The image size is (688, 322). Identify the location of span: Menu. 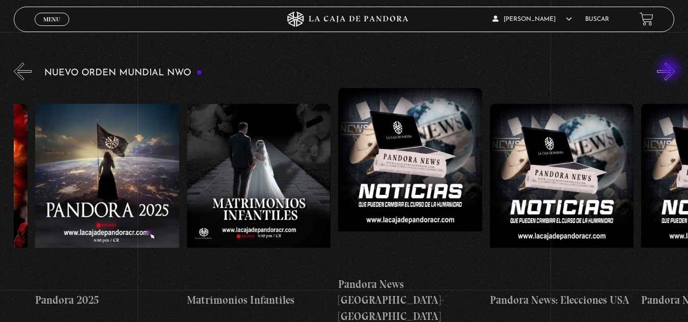
(51, 19).